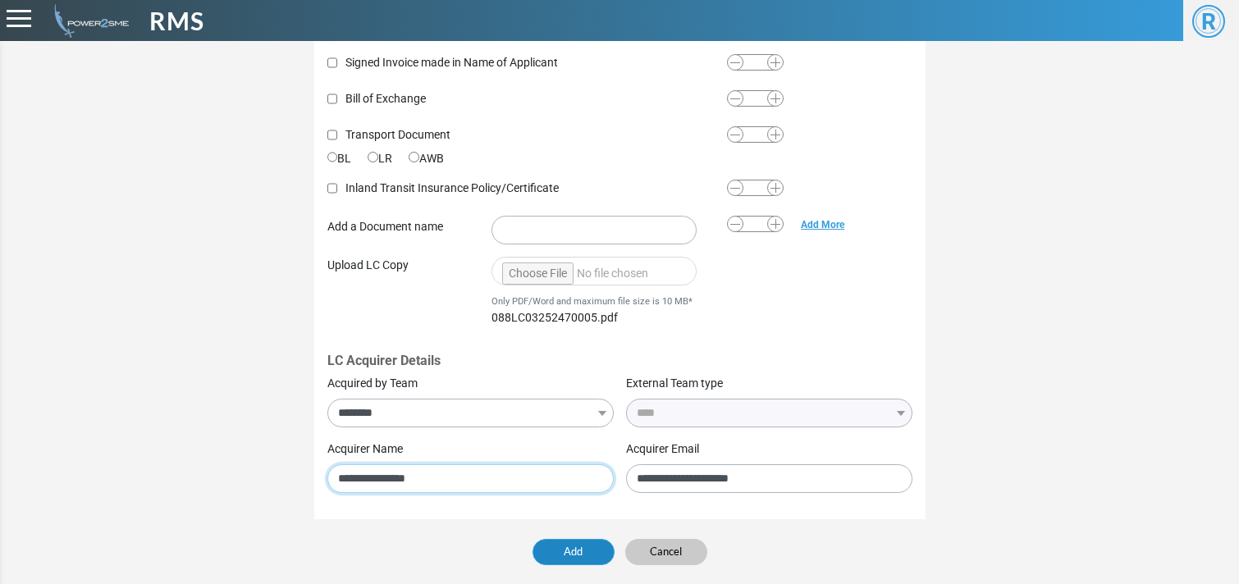  What do you see at coordinates (409, 226) in the screenshot?
I see `label: Add a Document name` at bounding box center [409, 226].